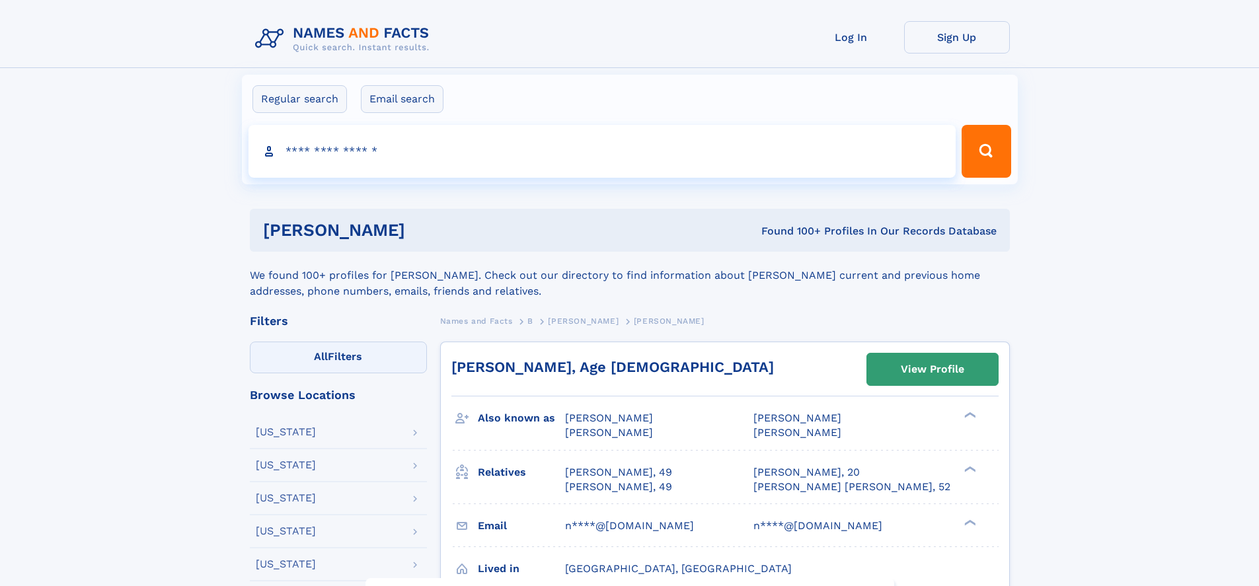 Image resolution: width=1259 pixels, height=586 pixels. I want to click on span: All, so click(320, 356).